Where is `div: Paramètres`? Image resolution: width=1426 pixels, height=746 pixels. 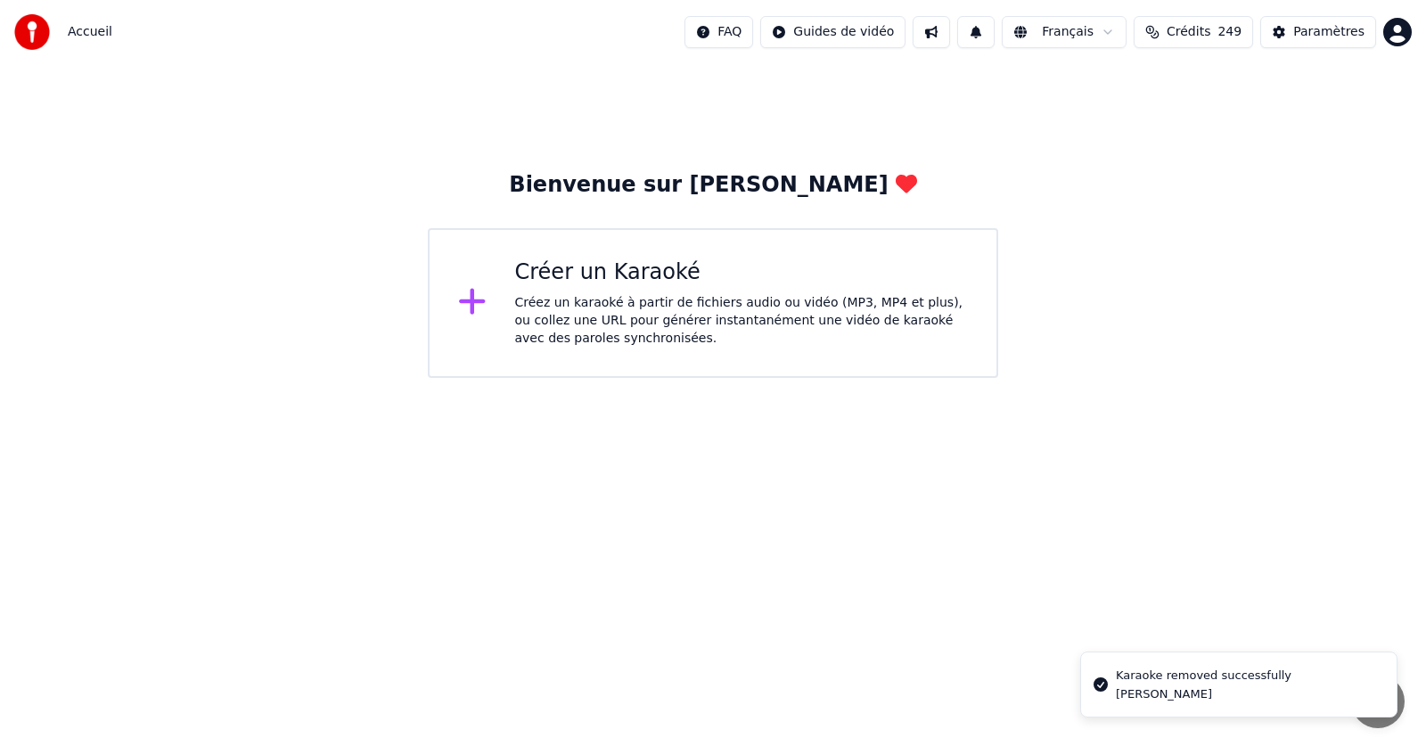
div: Paramètres is located at coordinates (1328, 32).